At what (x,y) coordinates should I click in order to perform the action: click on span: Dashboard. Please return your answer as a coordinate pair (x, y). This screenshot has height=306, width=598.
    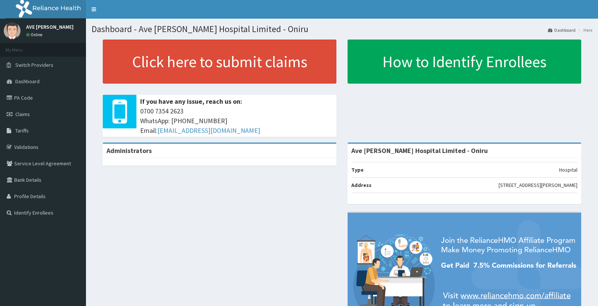
    Looking at the image, I should click on (27, 81).